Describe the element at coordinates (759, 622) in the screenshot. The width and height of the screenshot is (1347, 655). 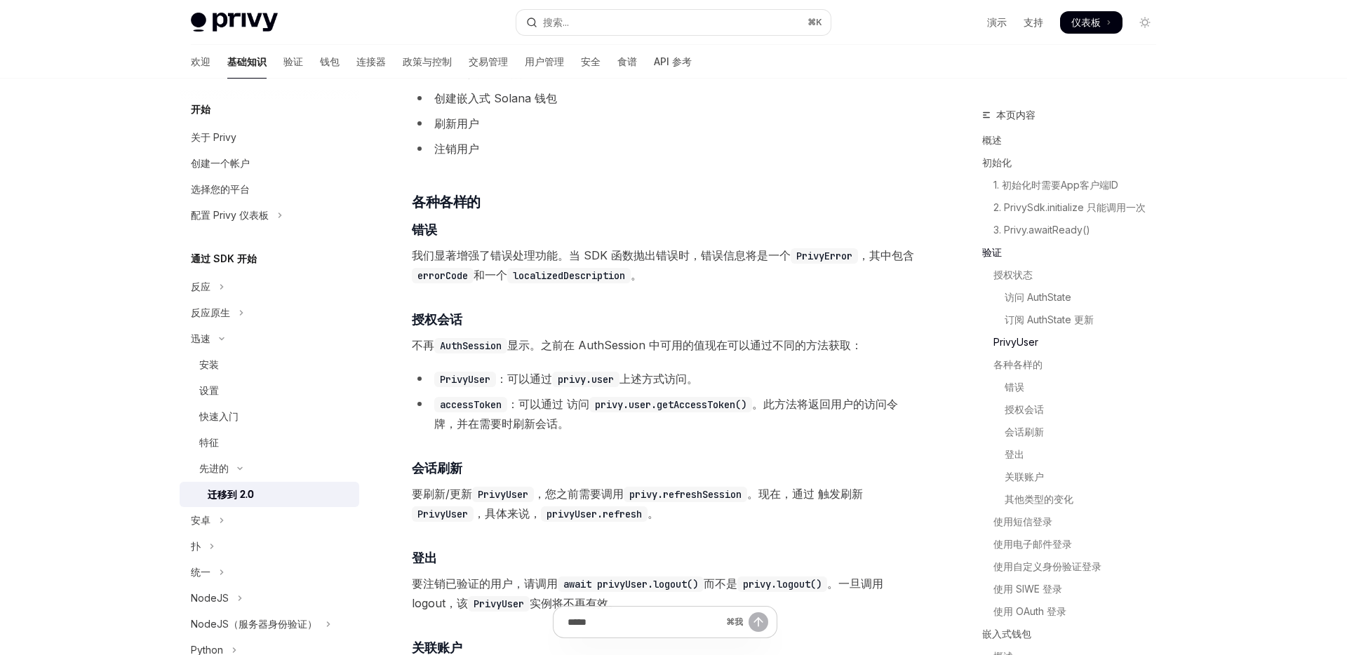
I see `button: 发送消息` at that location.